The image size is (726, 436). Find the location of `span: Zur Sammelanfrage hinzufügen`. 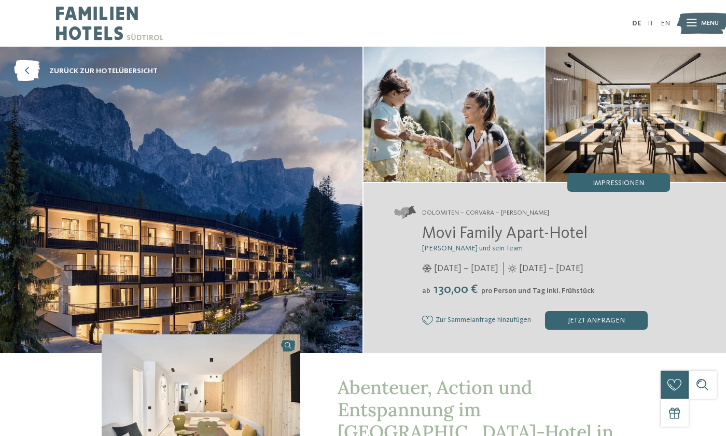

span: Zur Sammelanfrage hinzufügen is located at coordinates (483, 321).